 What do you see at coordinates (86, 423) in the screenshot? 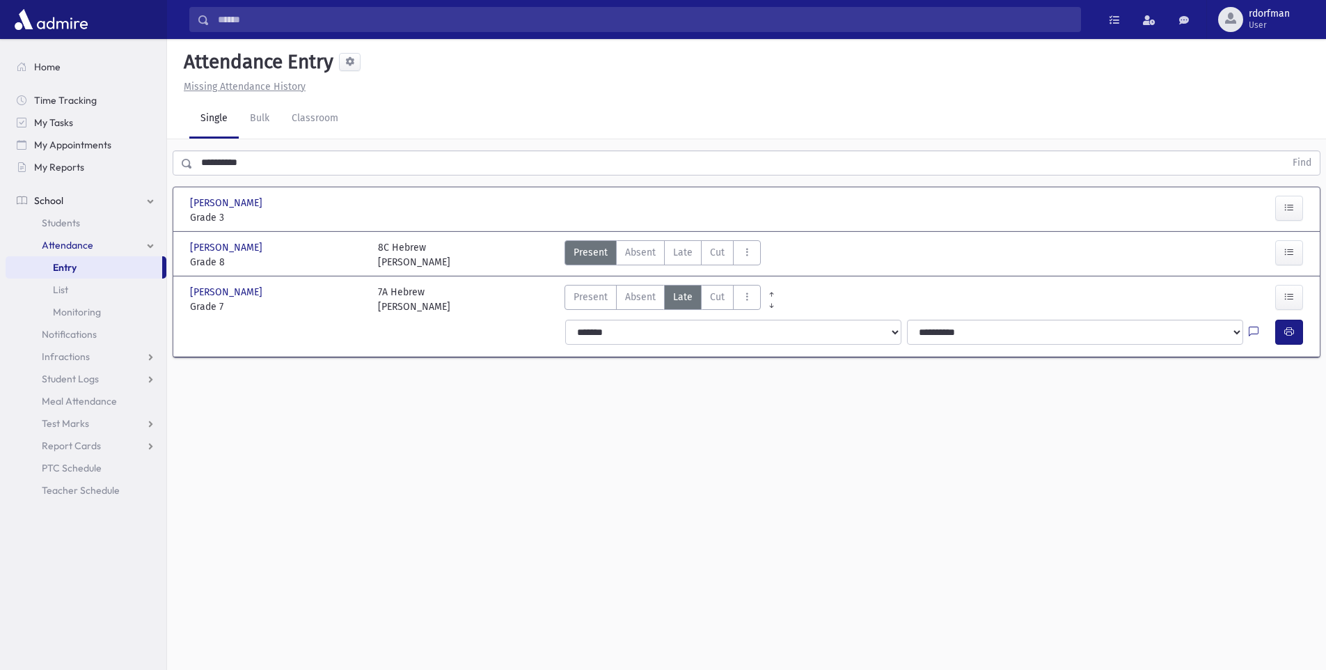
I see `a: Test Marks` at bounding box center [86, 423].